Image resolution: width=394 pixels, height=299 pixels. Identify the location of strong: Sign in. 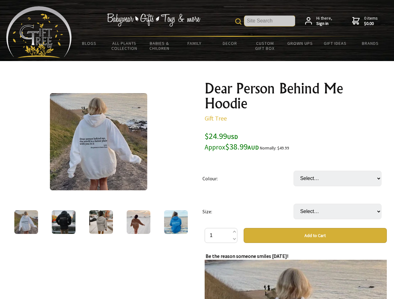
(324, 24).